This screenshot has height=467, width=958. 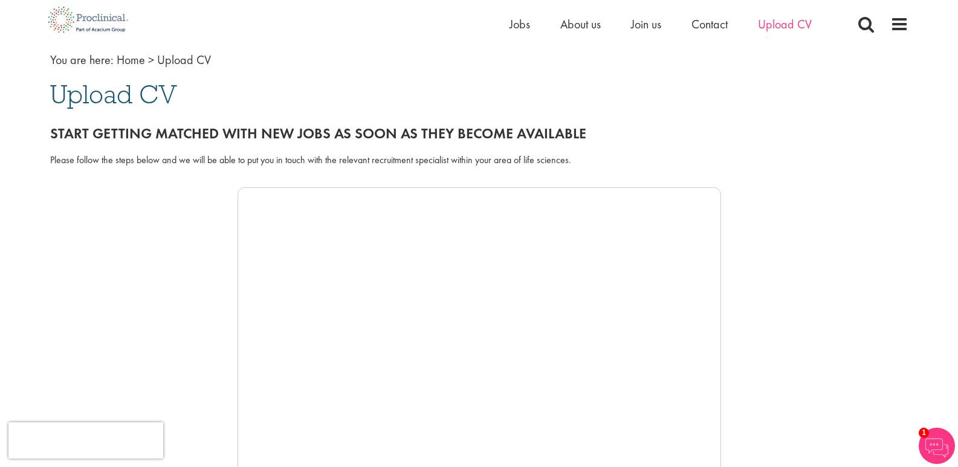 What do you see at coordinates (131, 60) in the screenshot?
I see `a: breadcrumb link` at bounding box center [131, 60].